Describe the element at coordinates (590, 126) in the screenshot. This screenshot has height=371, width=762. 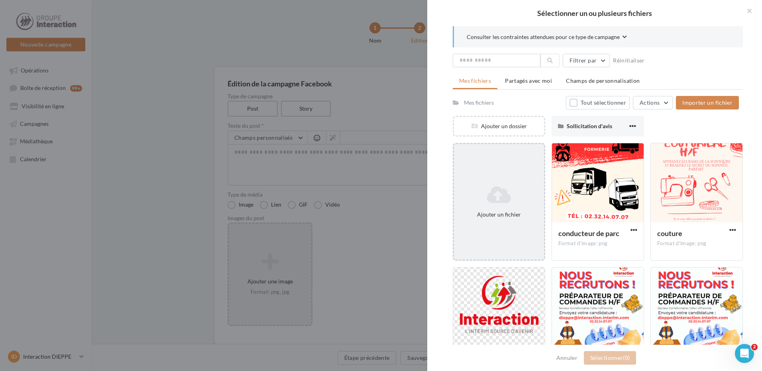
I see `span: Sollicitation d'avis` at that location.